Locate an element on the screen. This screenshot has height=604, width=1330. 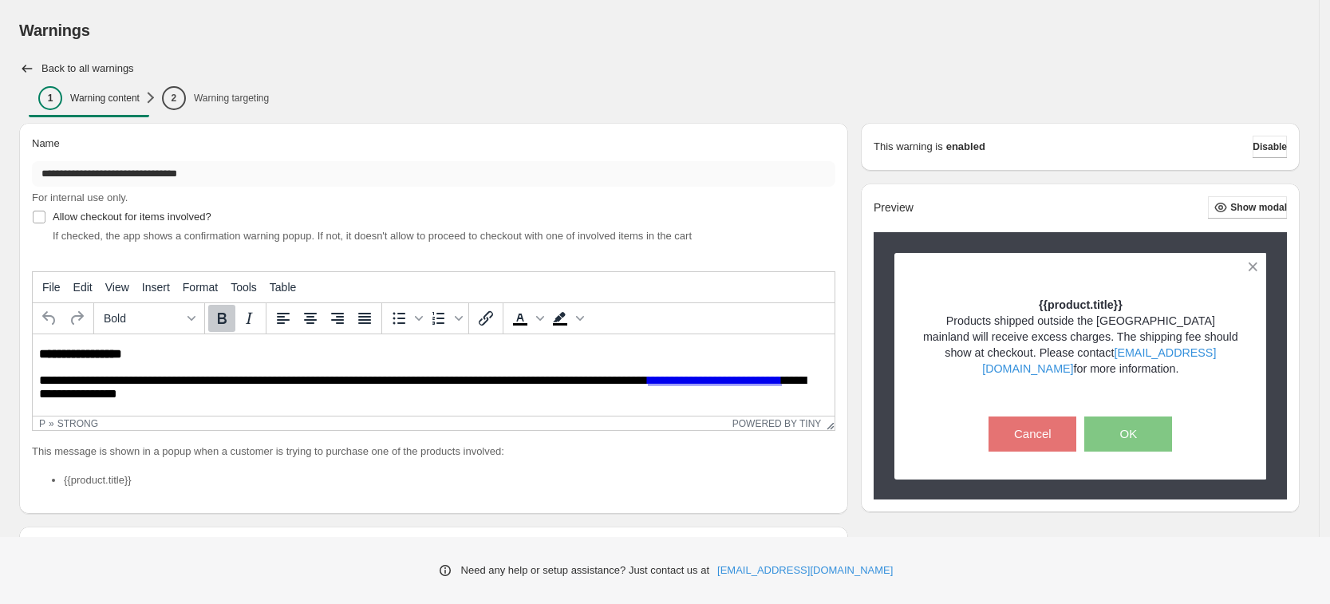
a: Powered by Tiny is located at coordinates (777, 424).